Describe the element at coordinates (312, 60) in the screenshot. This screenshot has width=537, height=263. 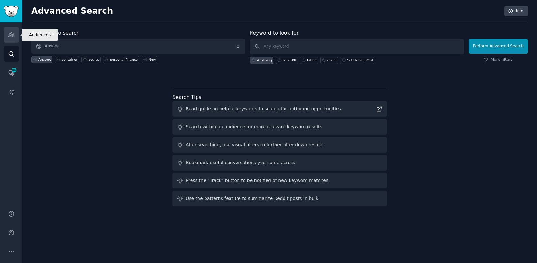
I see `div: hibob` at that location.